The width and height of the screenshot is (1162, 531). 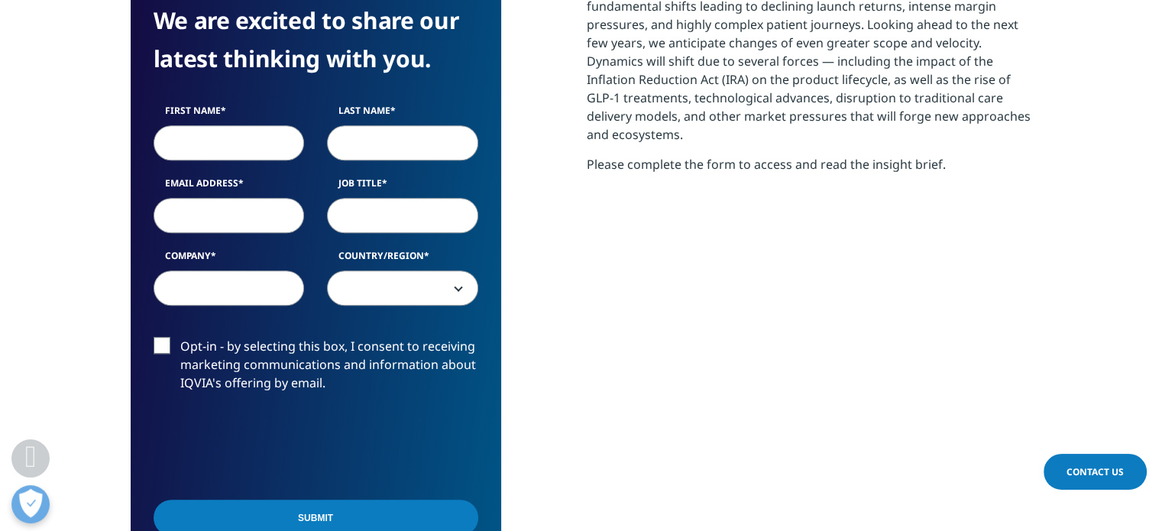 I want to click on label: Email Address, so click(x=229, y=187).